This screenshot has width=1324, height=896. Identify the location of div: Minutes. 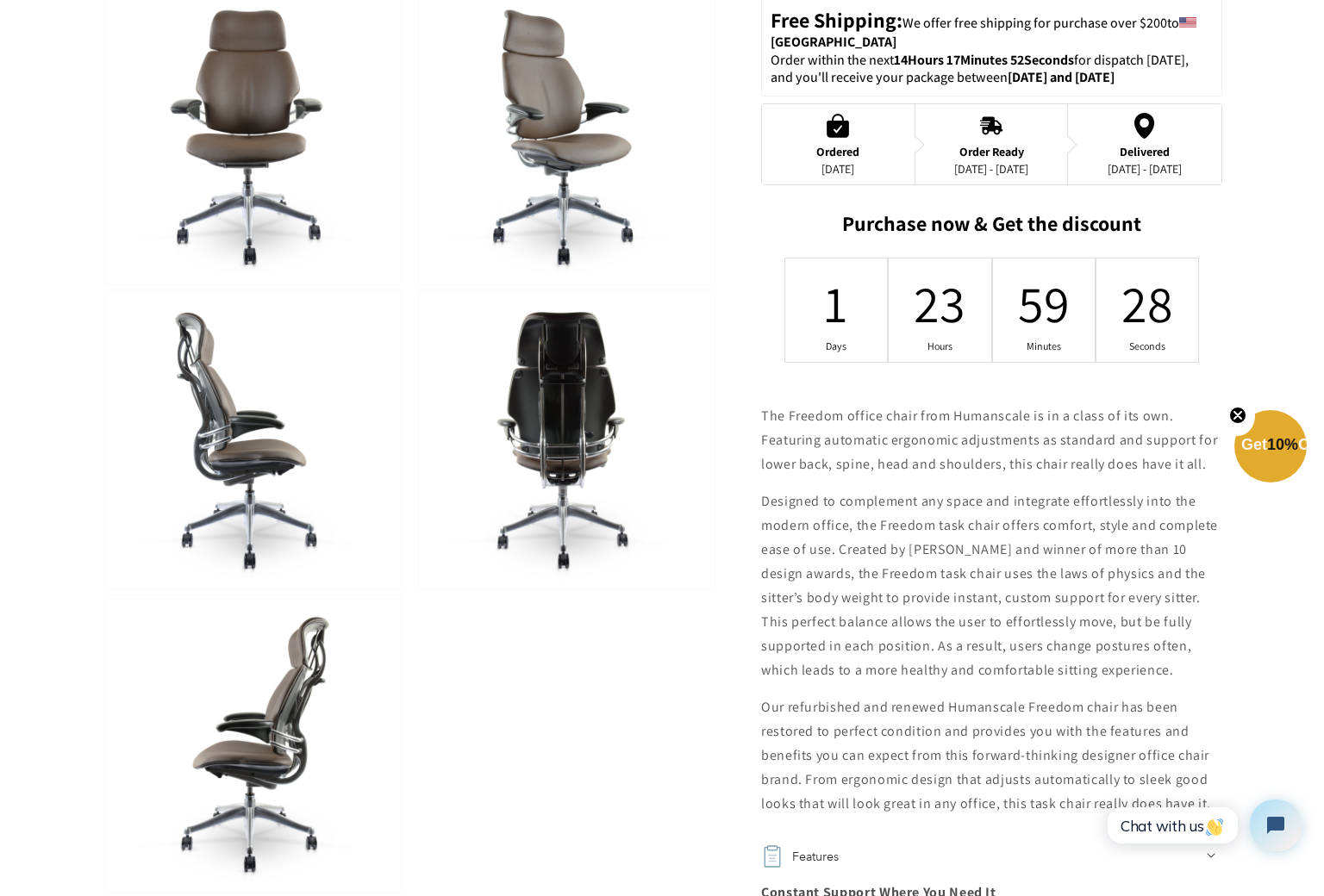
(1044, 347).